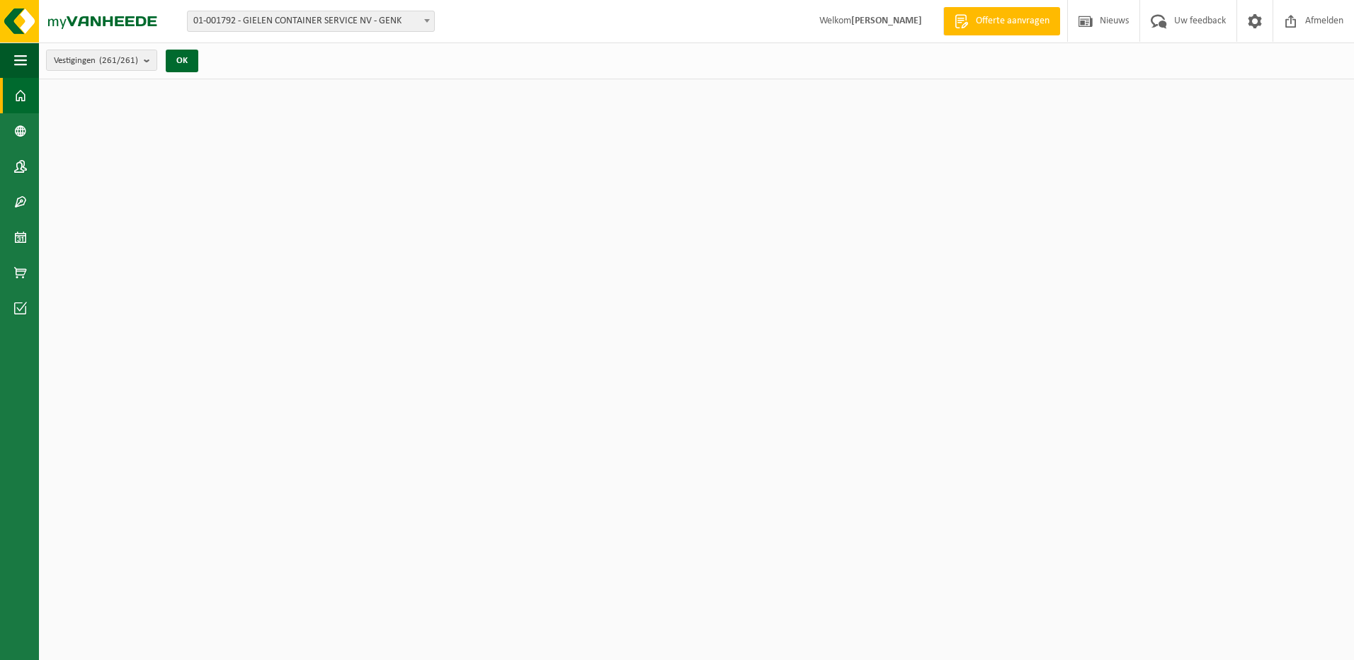 The height and width of the screenshot is (660, 1354). What do you see at coordinates (118, 60) in the screenshot?
I see `count: (261/261)` at bounding box center [118, 60].